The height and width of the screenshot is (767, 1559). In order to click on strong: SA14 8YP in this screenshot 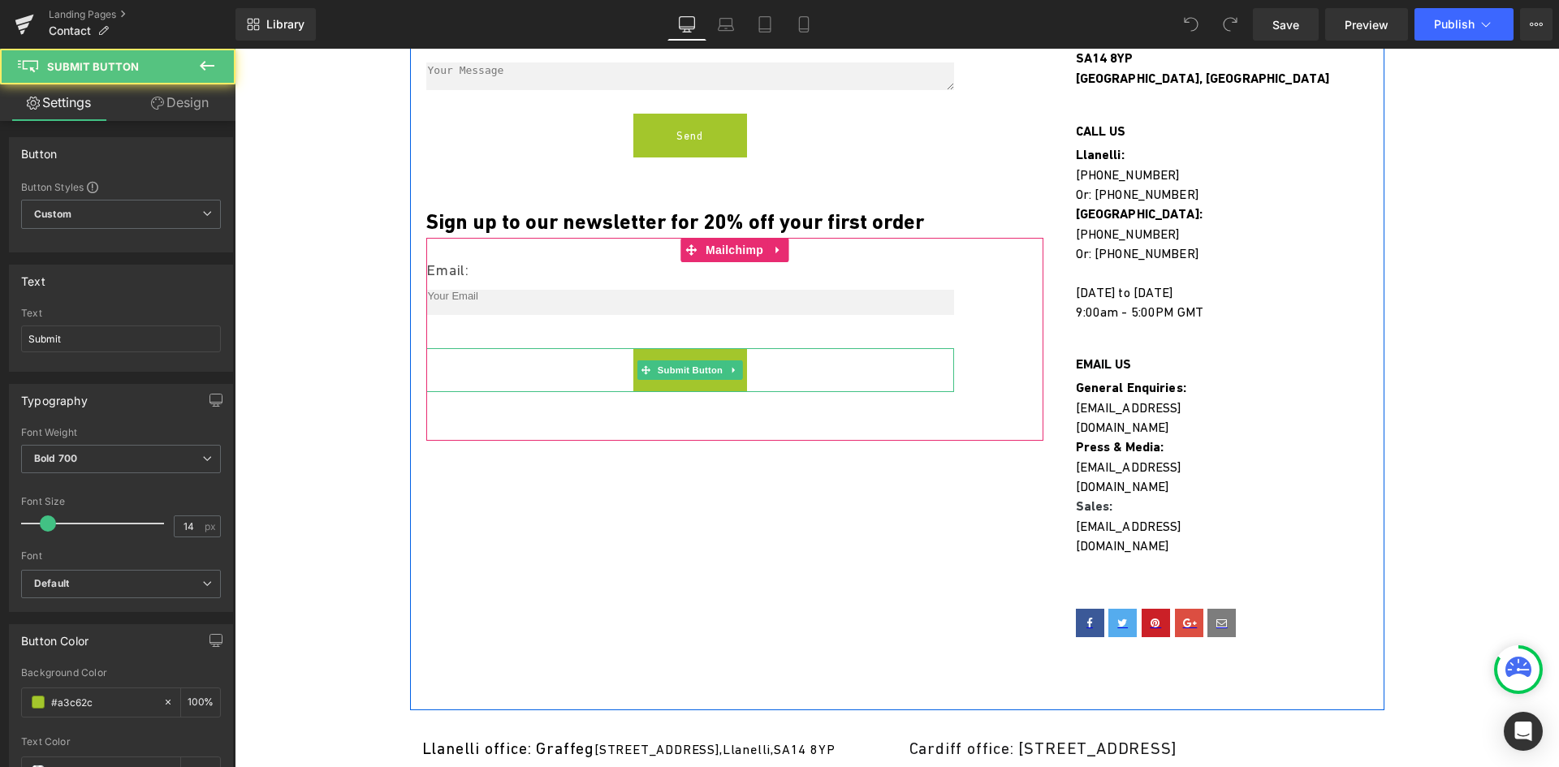, I will do `click(869, 9)`.